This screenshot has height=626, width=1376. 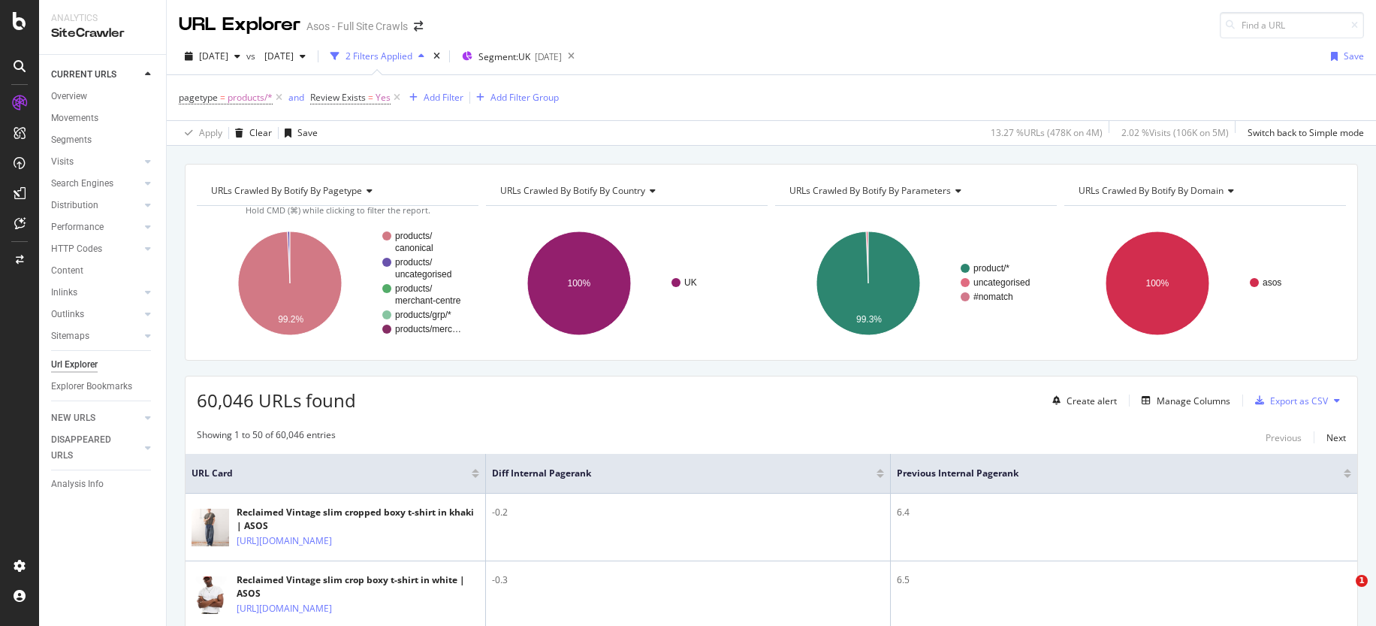 I want to click on span: URLs Crawled By Botify By pagetype, so click(x=286, y=190).